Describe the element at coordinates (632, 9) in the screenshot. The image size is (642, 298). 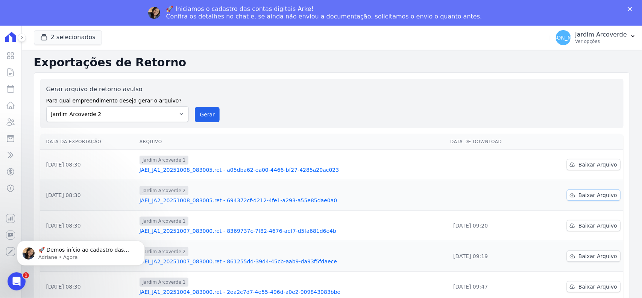
I see `div: Fechar` at that location.